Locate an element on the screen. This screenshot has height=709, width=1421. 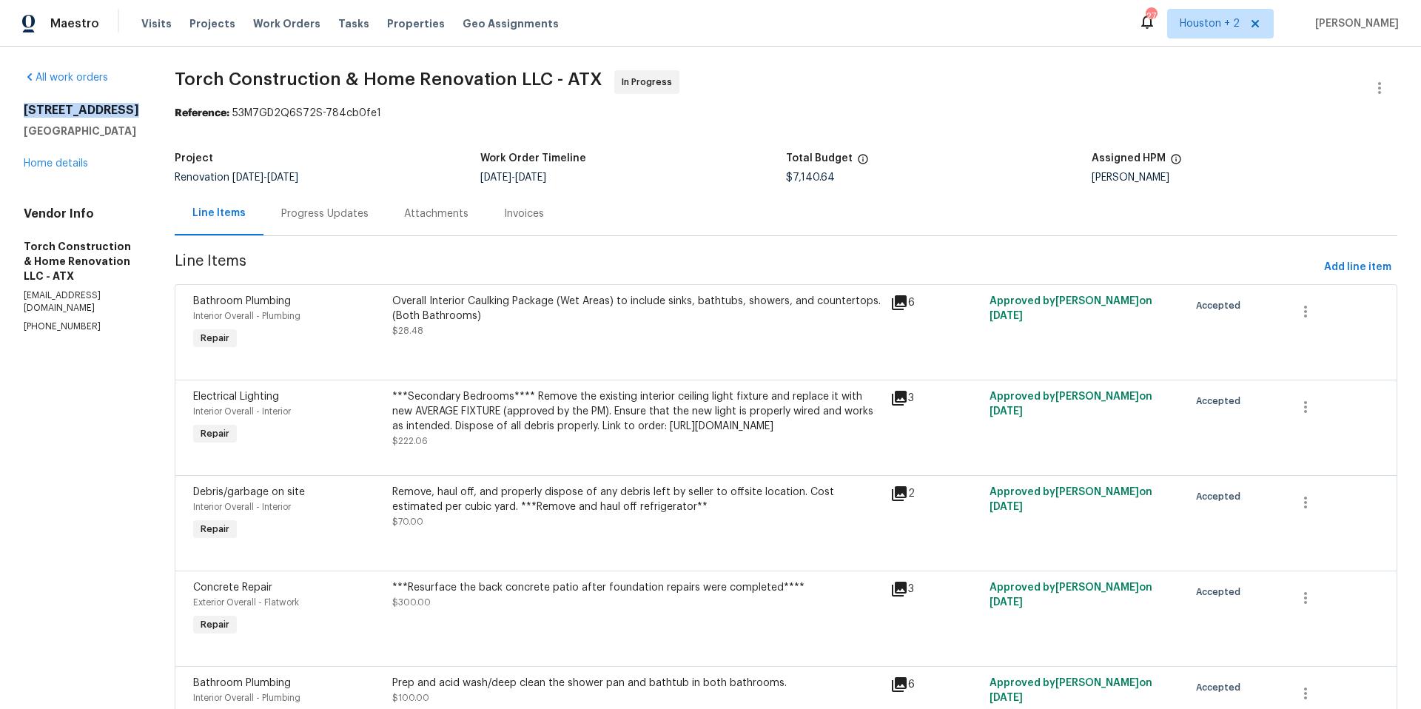
button: Add line item is located at coordinates (1358, 267).